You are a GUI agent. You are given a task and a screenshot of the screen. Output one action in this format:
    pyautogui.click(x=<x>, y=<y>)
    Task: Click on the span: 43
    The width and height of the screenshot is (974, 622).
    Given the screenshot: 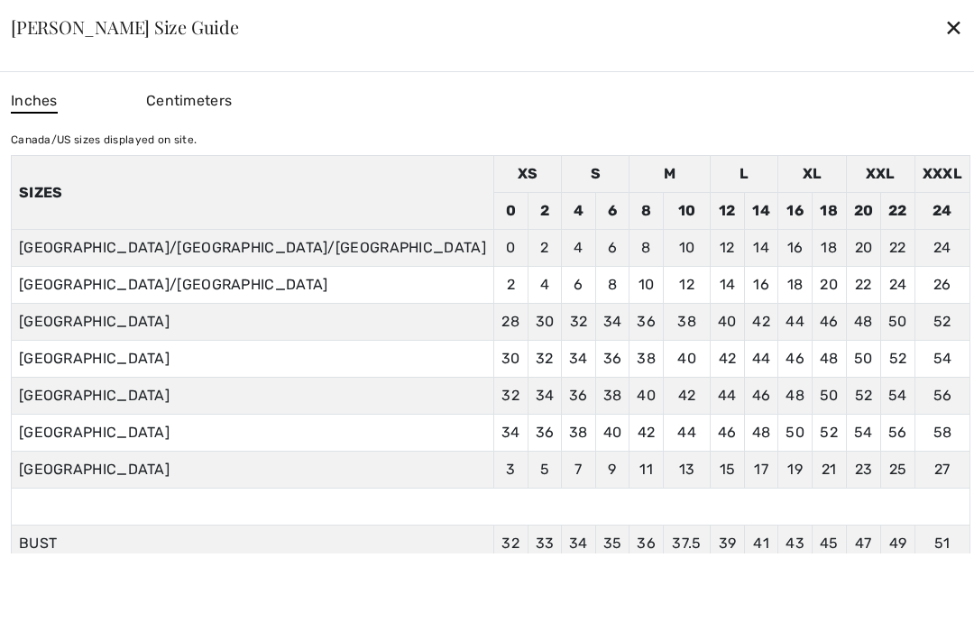 What is the action you would take?
    pyautogui.click(x=794, y=543)
    